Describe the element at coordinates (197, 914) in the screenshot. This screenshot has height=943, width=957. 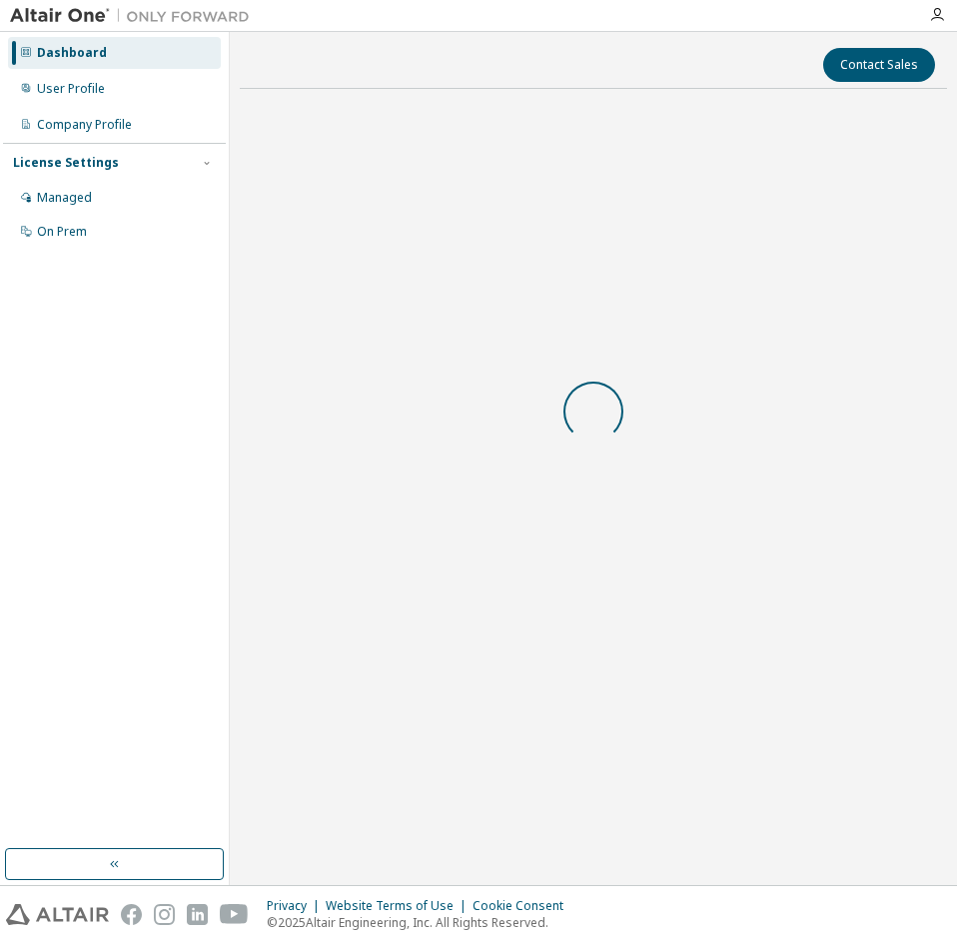
I see `img: linkedin.svg` at that location.